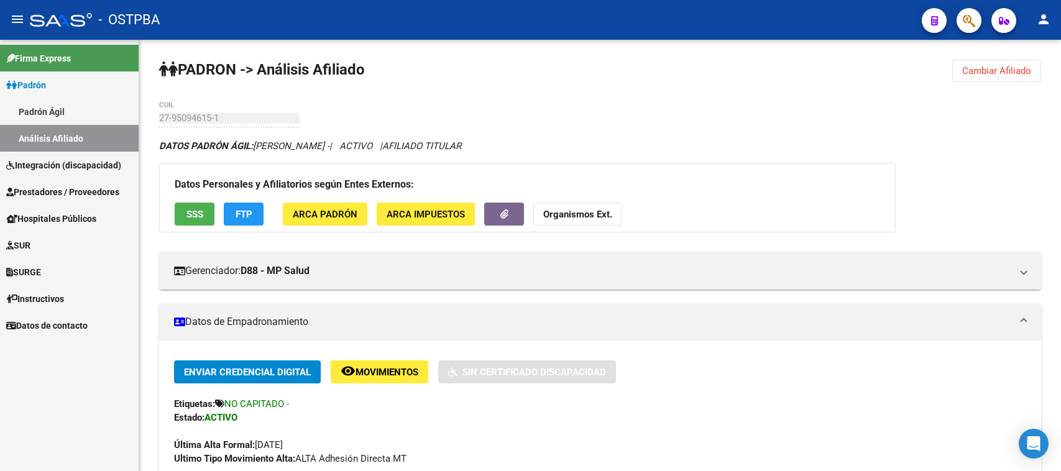 This screenshot has width=1061, height=471. Describe the element at coordinates (325, 214) in the screenshot. I see `button: ARCA Padrón` at that location.